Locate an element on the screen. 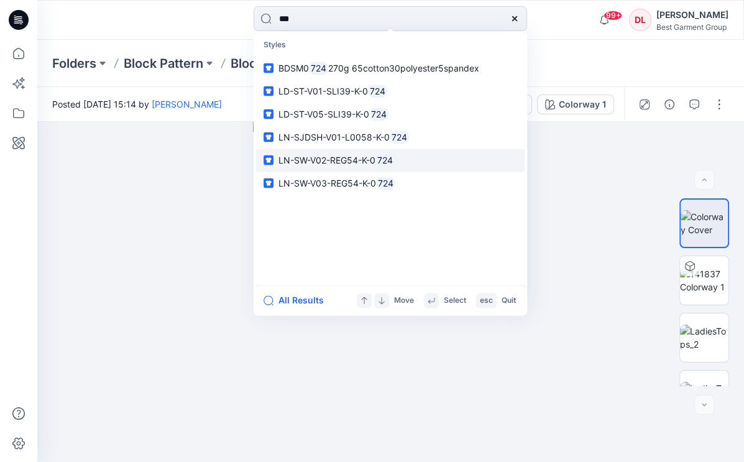 The height and width of the screenshot is (462, 744). p: Move is located at coordinates (404, 300).